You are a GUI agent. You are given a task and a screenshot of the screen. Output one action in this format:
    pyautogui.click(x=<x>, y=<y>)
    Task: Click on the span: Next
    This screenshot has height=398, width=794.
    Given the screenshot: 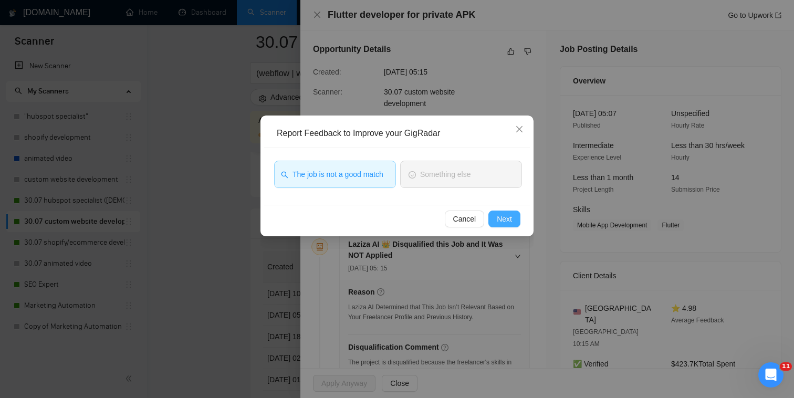 What is the action you would take?
    pyautogui.click(x=504, y=219)
    